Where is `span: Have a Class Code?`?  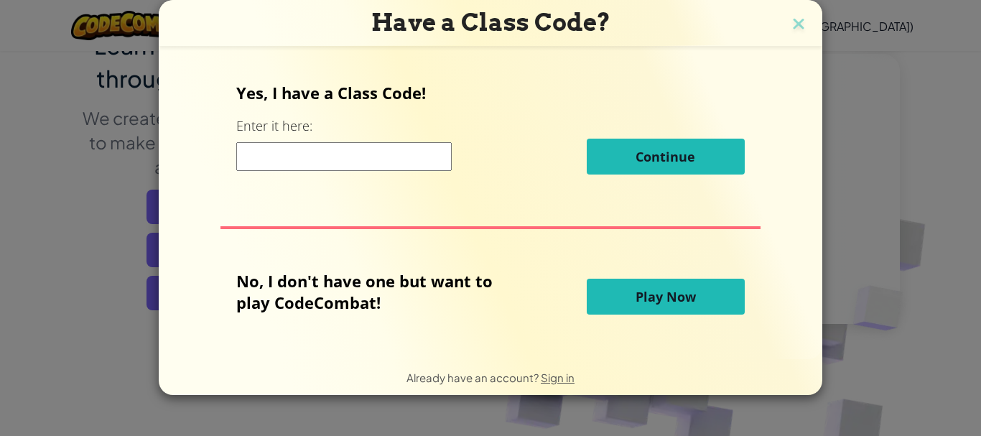 span: Have a Class Code? is located at coordinates (490, 22).